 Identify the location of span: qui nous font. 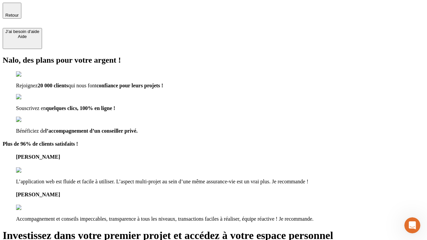
(82, 85).